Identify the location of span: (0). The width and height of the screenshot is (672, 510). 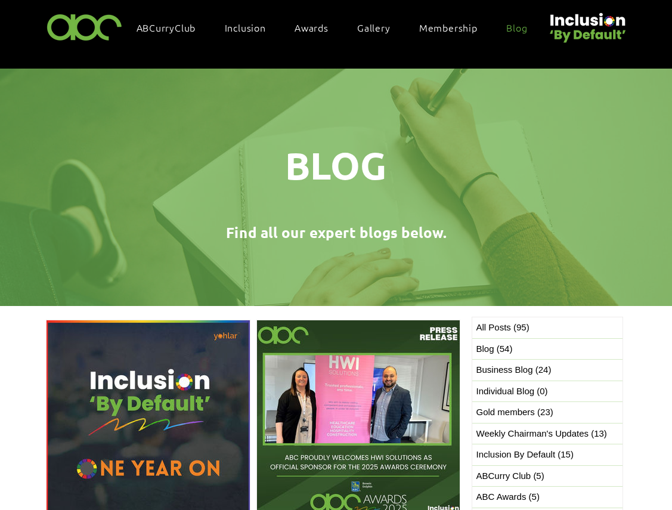
(542, 391).